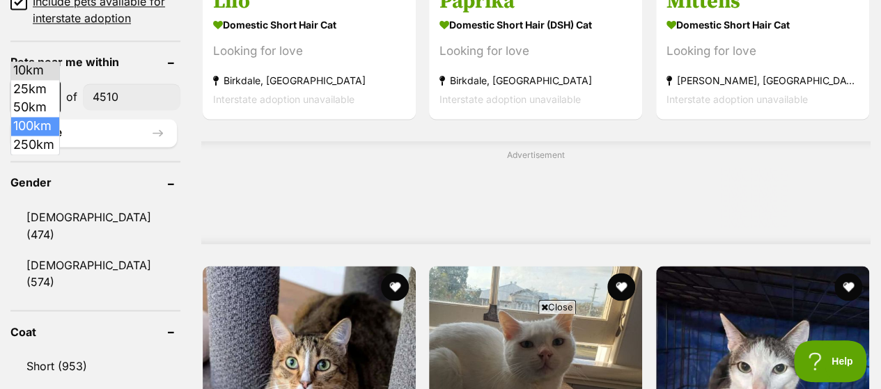 The image size is (881, 389). What do you see at coordinates (35, 145) in the screenshot?
I see `li: 250km` at bounding box center [35, 145].